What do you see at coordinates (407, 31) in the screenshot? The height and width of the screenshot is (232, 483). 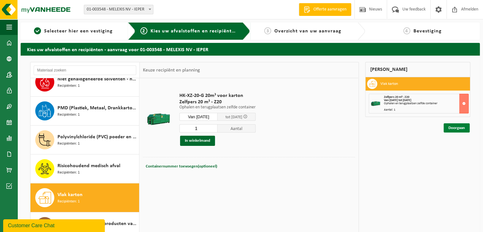 I see `span: 4` at bounding box center [407, 31].